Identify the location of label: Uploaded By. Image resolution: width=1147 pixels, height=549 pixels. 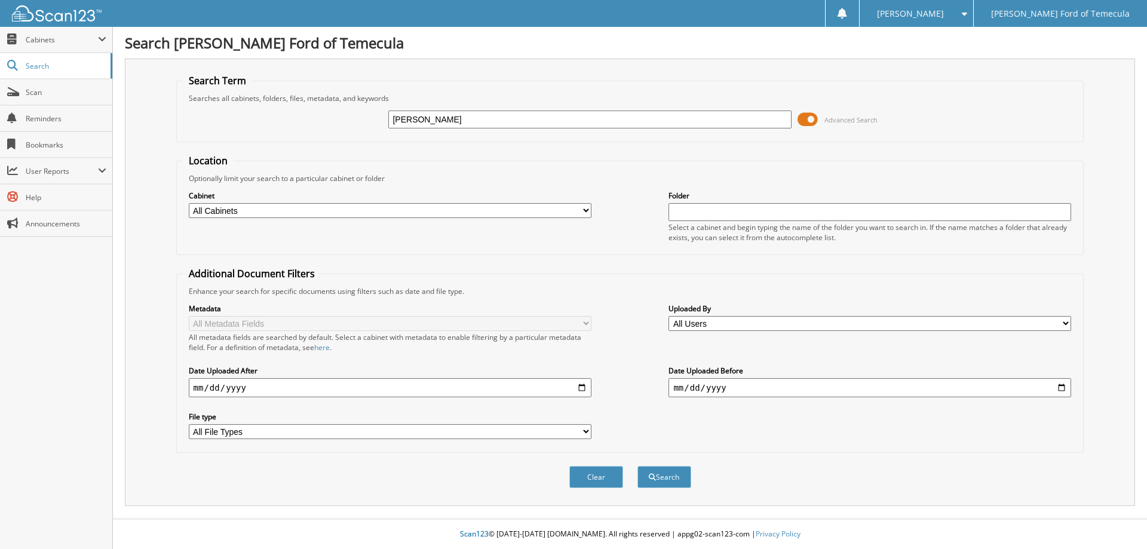
(870, 308).